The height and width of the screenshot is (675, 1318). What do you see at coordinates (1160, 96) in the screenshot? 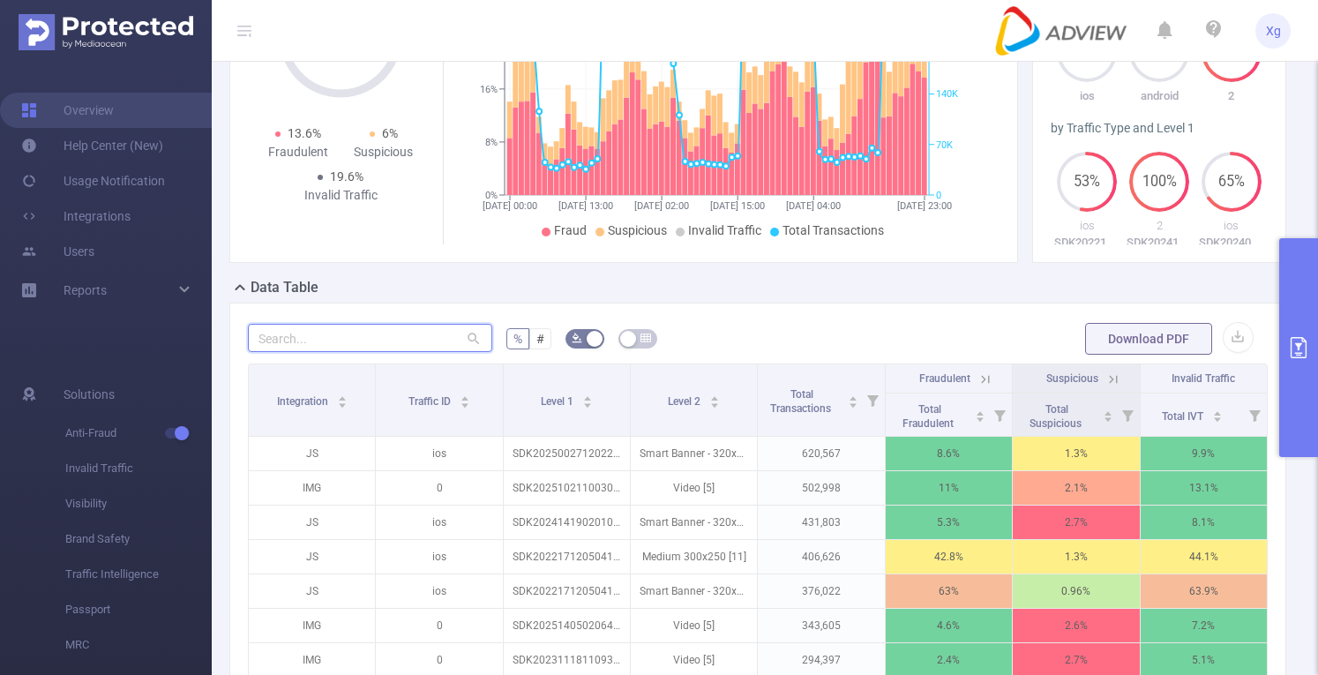
I see `p: android` at bounding box center [1160, 96].